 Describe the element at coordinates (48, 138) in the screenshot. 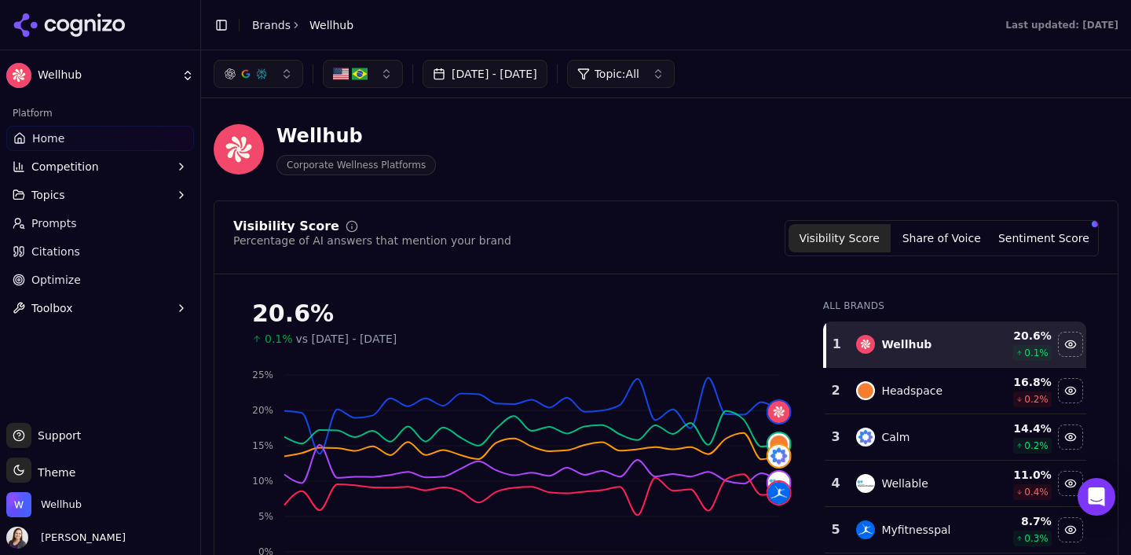

I see `span: Home` at that location.